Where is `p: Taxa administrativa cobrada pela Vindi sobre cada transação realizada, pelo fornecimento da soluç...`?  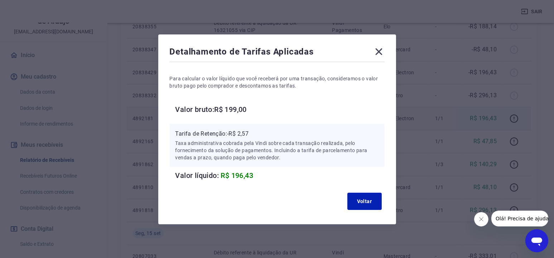 p: Taxa administrativa cobrada pela Vindi sobre cada transação realizada, pelo fornecimento da soluç... is located at coordinates (277, 150).